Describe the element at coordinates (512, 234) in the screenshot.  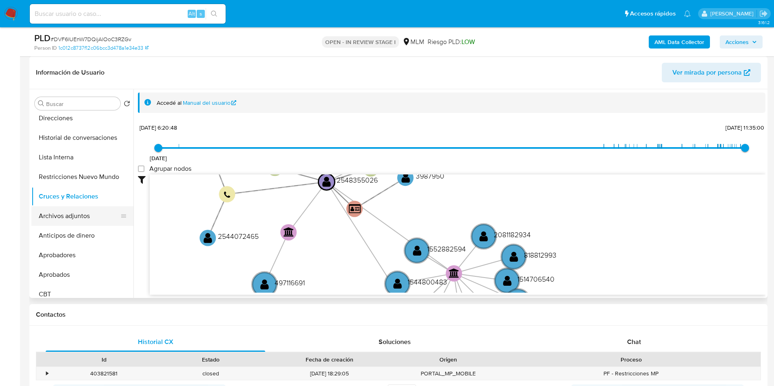
I see `text: 2081182934` at that location.